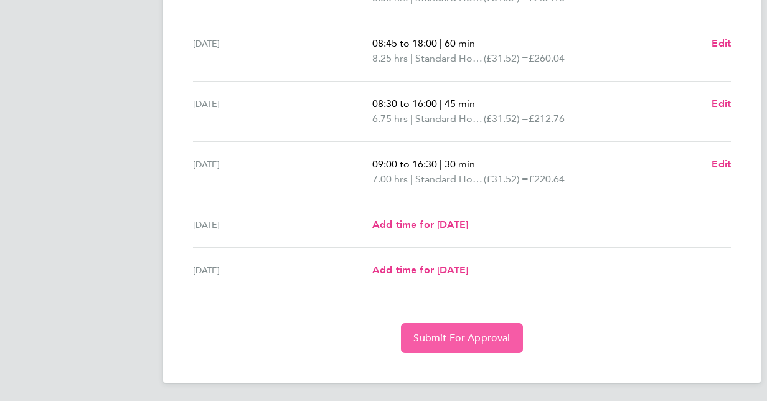 The image size is (767, 401). I want to click on span: 08:30 to 16:00, so click(405, 103).